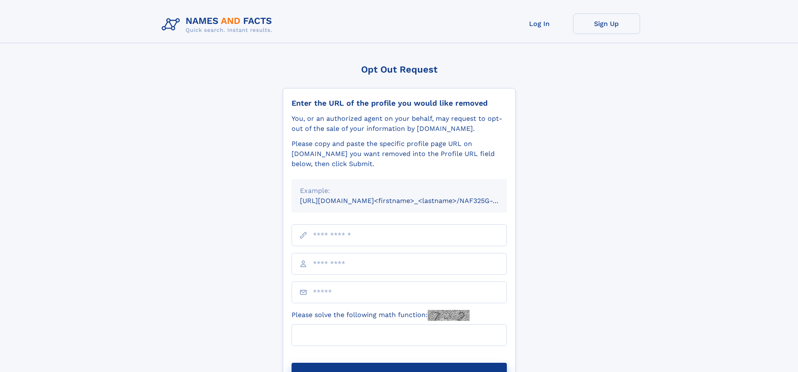 This screenshot has width=798, height=372. I want to click on div: Opt Out Request, so click(399, 69).